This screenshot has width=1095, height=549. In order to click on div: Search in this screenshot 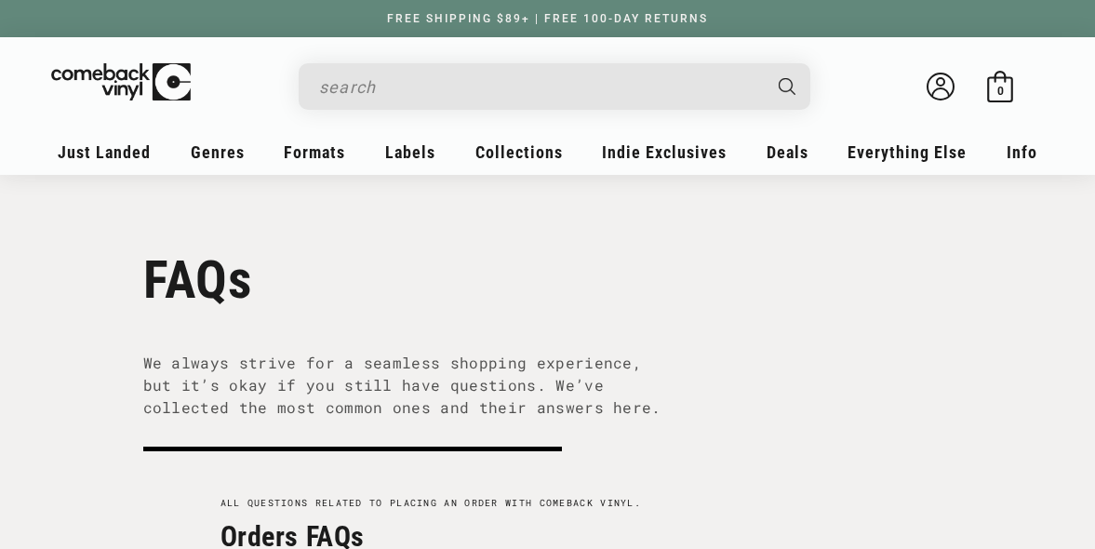, I will do `click(554, 86)`.